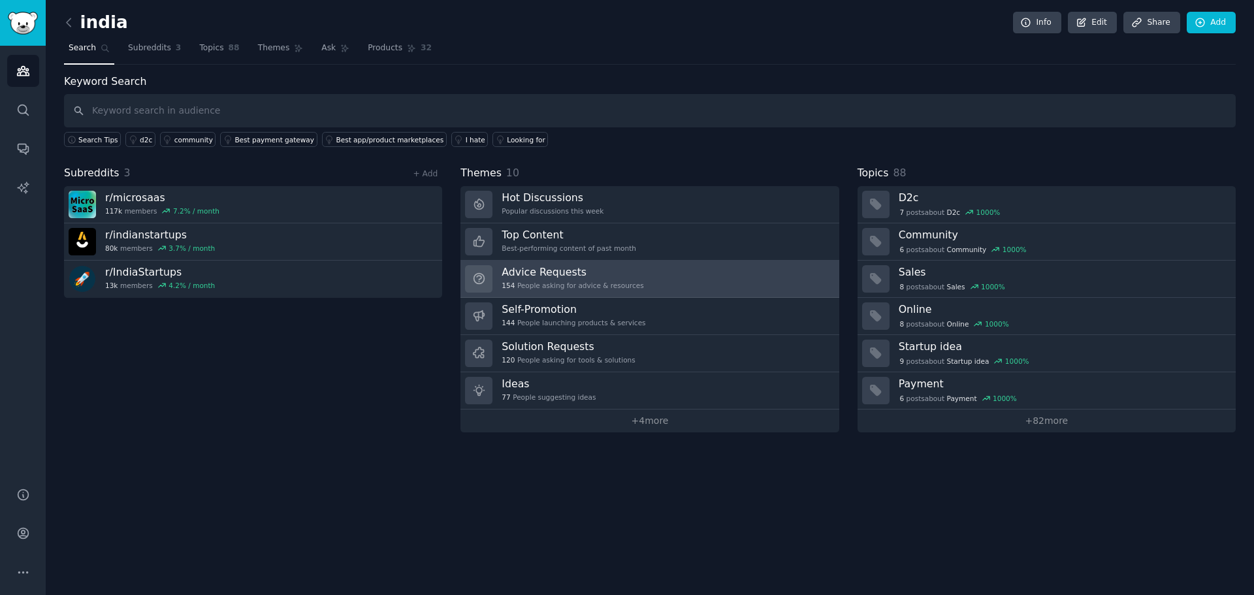  Describe the element at coordinates (140, 139) in the screenshot. I see `a: d2c` at that location.